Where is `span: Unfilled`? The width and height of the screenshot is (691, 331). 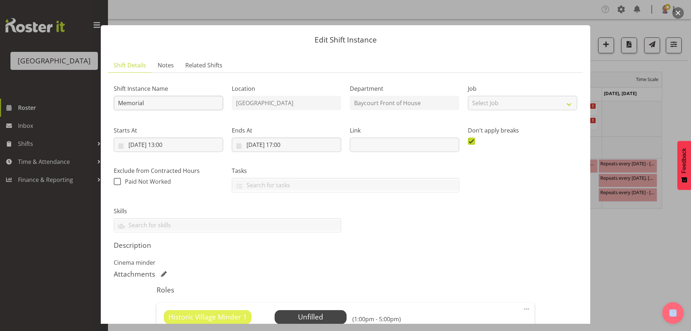 span: Unfilled is located at coordinates (311, 316).